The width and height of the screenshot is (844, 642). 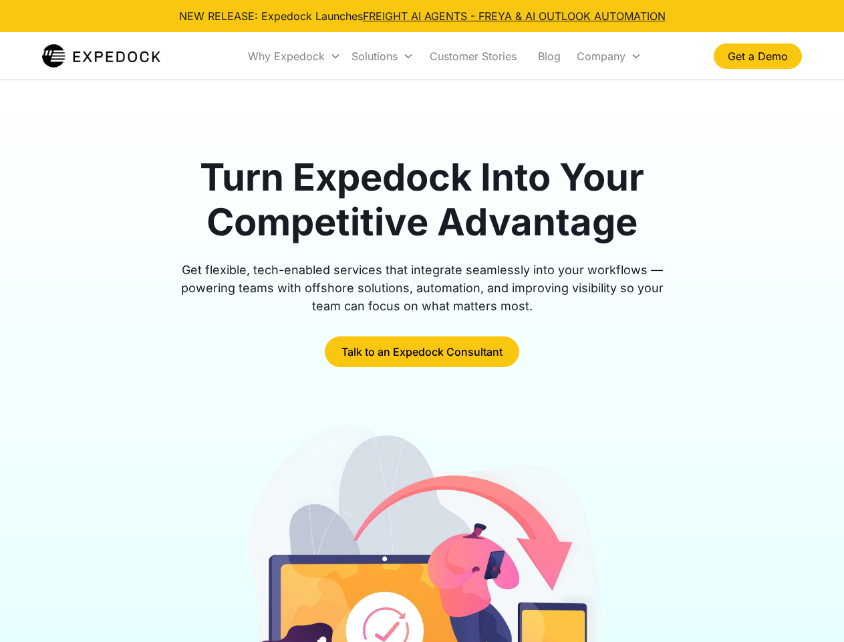 What do you see at coordinates (758, 56) in the screenshot?
I see `a: Get a Demo` at bounding box center [758, 56].